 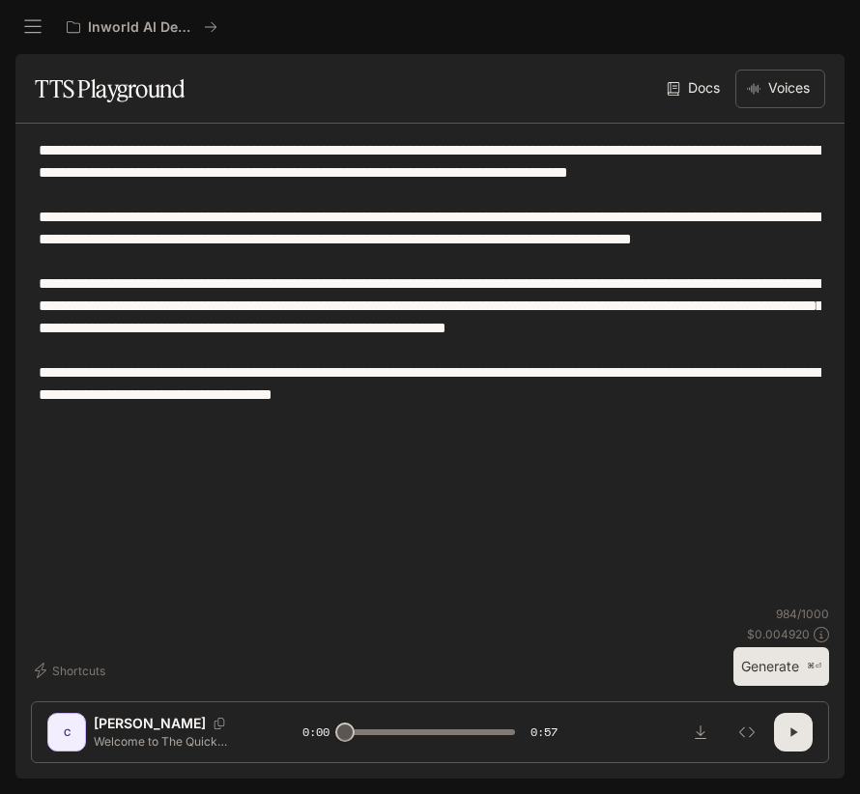 What do you see at coordinates (695, 89) in the screenshot?
I see `a: Docs` at bounding box center [695, 89].